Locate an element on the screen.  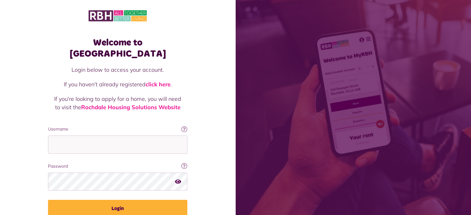
label: Password is located at coordinates (118, 166).